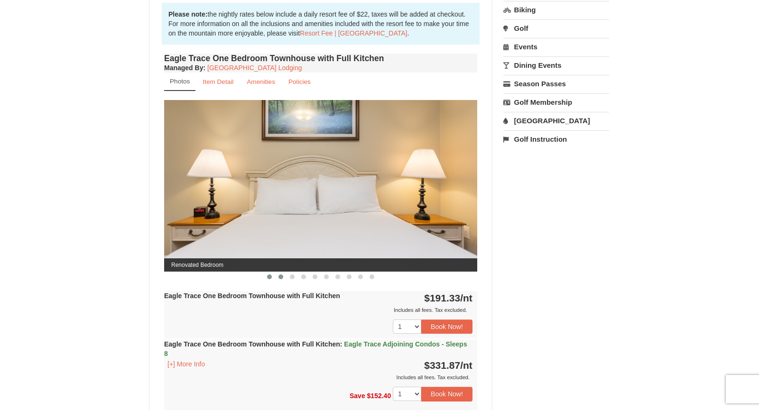  What do you see at coordinates (180, 81) in the screenshot?
I see `small: Photos` at bounding box center [180, 81].